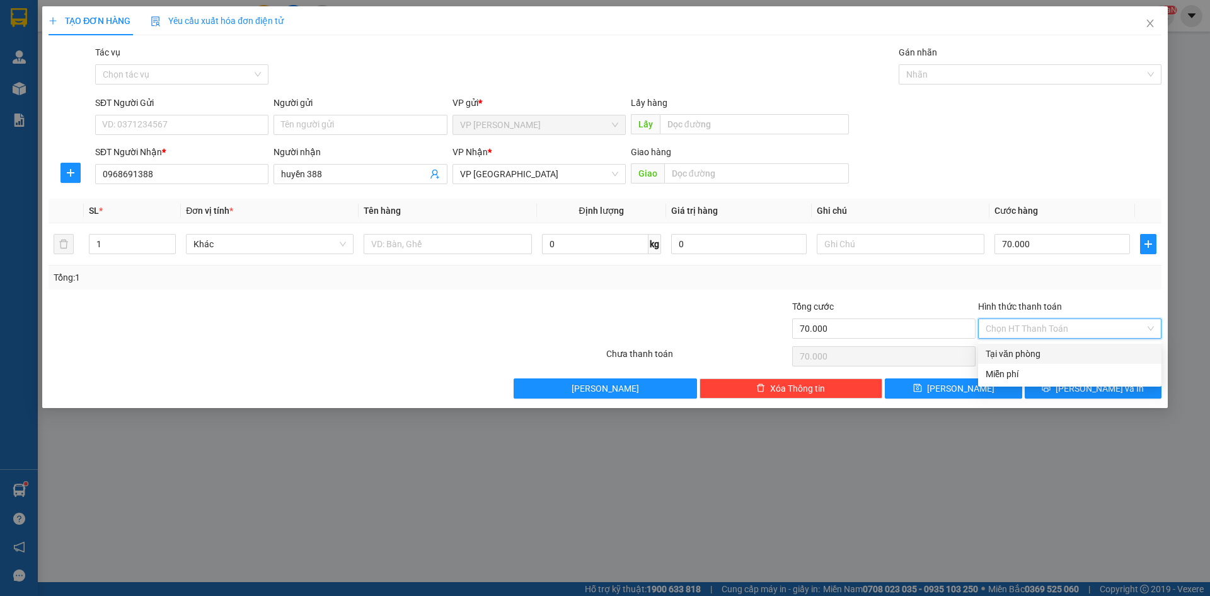 This screenshot has height=596, width=1210. Describe the element at coordinates (797, 388) in the screenshot. I see `span: Xóa Thông tin` at that location.